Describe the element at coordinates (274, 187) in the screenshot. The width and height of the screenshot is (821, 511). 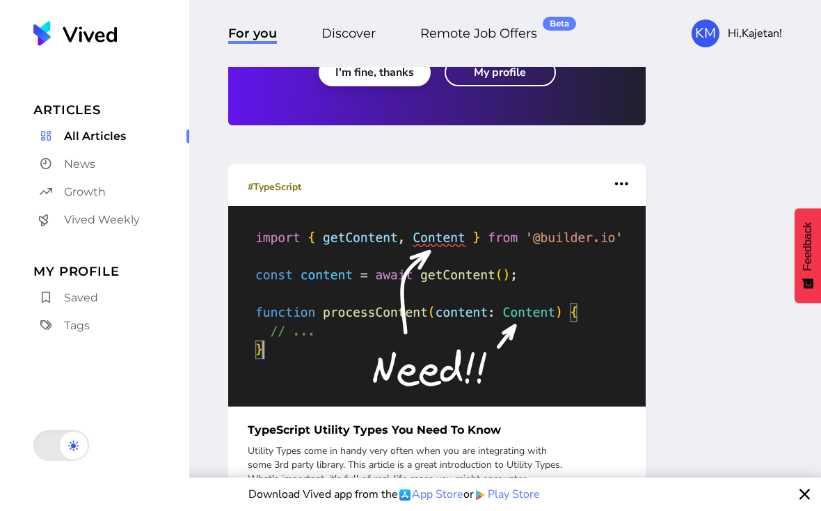
I see `a: #TypeScript` at that location.